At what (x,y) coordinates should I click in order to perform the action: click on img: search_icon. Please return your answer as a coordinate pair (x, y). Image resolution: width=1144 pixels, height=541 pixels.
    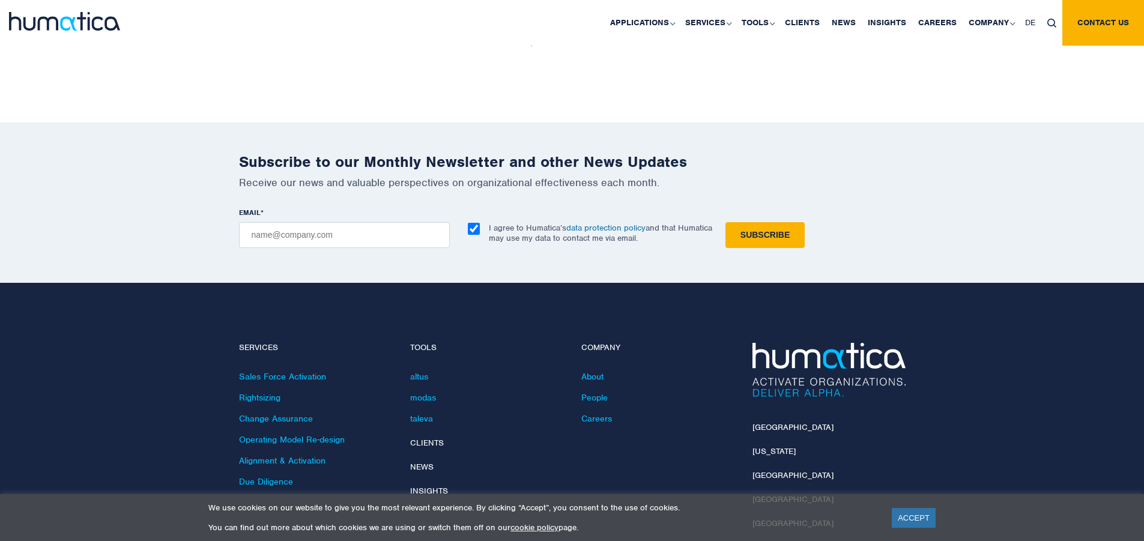
    Looking at the image, I should click on (1052, 23).